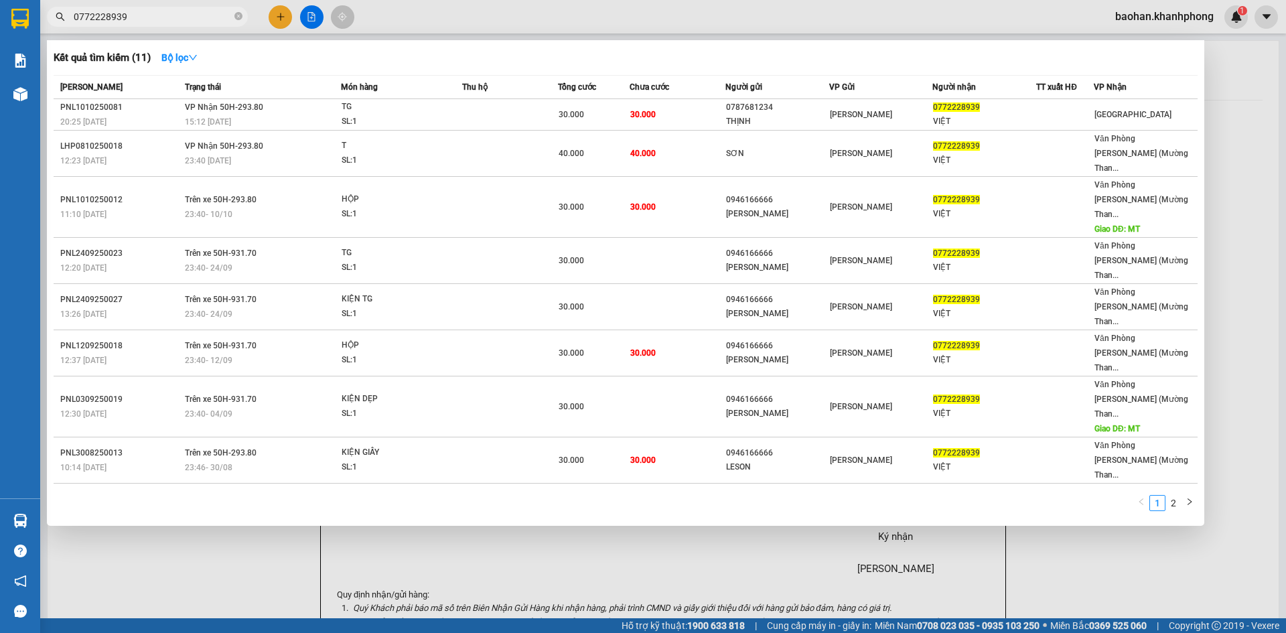  Describe the element at coordinates (20, 19) in the screenshot. I see `img: logo-vxr` at that location.